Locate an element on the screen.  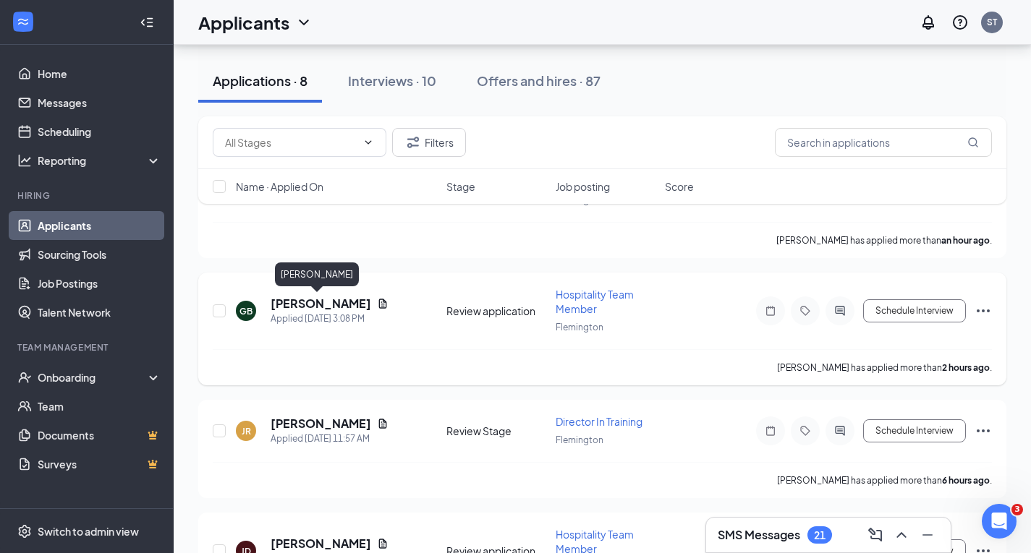
a: DocumentsCrown is located at coordinates (99, 435).